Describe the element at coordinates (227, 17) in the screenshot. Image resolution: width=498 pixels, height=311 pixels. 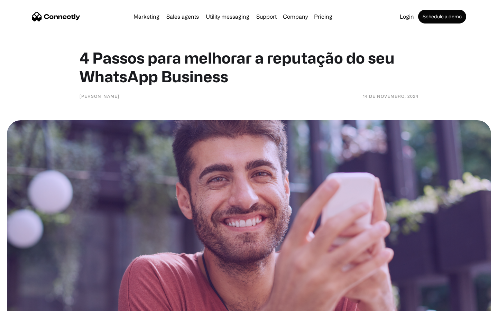
I see `a: Utility messaging` at that location.